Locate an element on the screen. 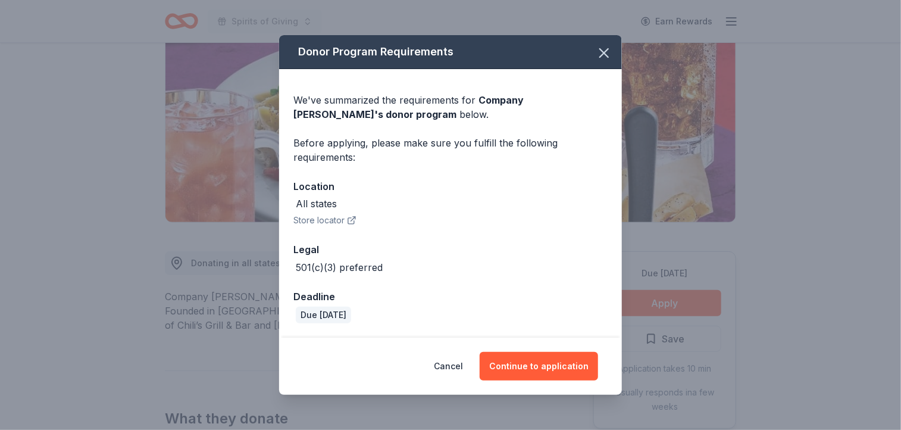 The height and width of the screenshot is (430, 901). div: 501(c)(3) preferred is located at coordinates (339, 267).